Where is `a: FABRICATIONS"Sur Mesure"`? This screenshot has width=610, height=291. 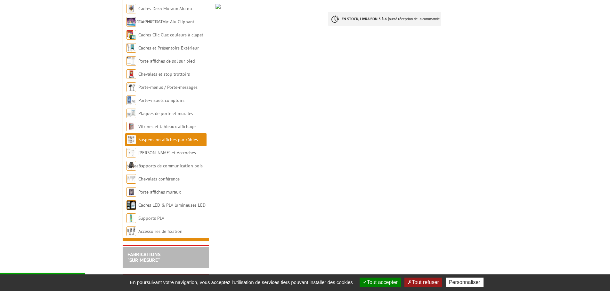
a: FABRICATIONS"Sur Mesure" is located at coordinates (144, 258).